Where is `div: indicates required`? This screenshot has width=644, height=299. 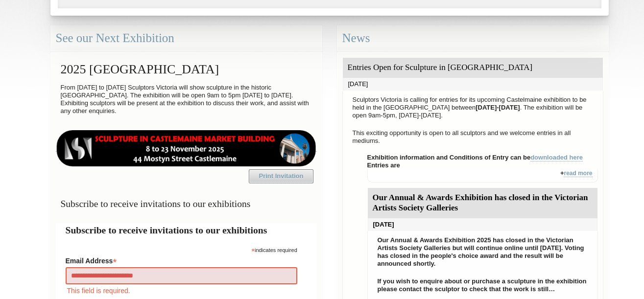
div: indicates required is located at coordinates (181, 249).